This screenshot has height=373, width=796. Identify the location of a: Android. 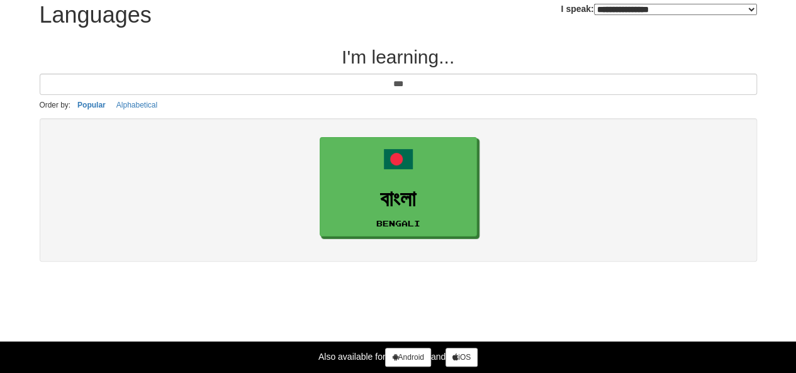
(408, 357).